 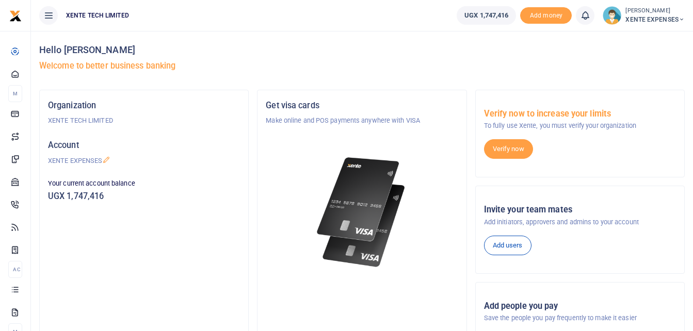 What do you see at coordinates (15, 16) in the screenshot?
I see `img: logo-small` at bounding box center [15, 16].